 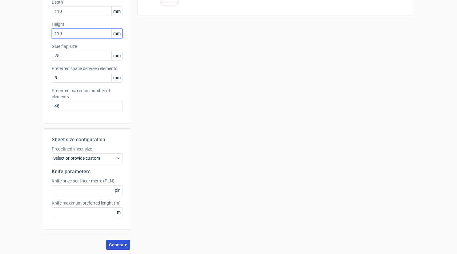 What do you see at coordinates (87, 181) in the screenshot?
I see `label: Knife price per linear metre (PLN)` at bounding box center [87, 181].